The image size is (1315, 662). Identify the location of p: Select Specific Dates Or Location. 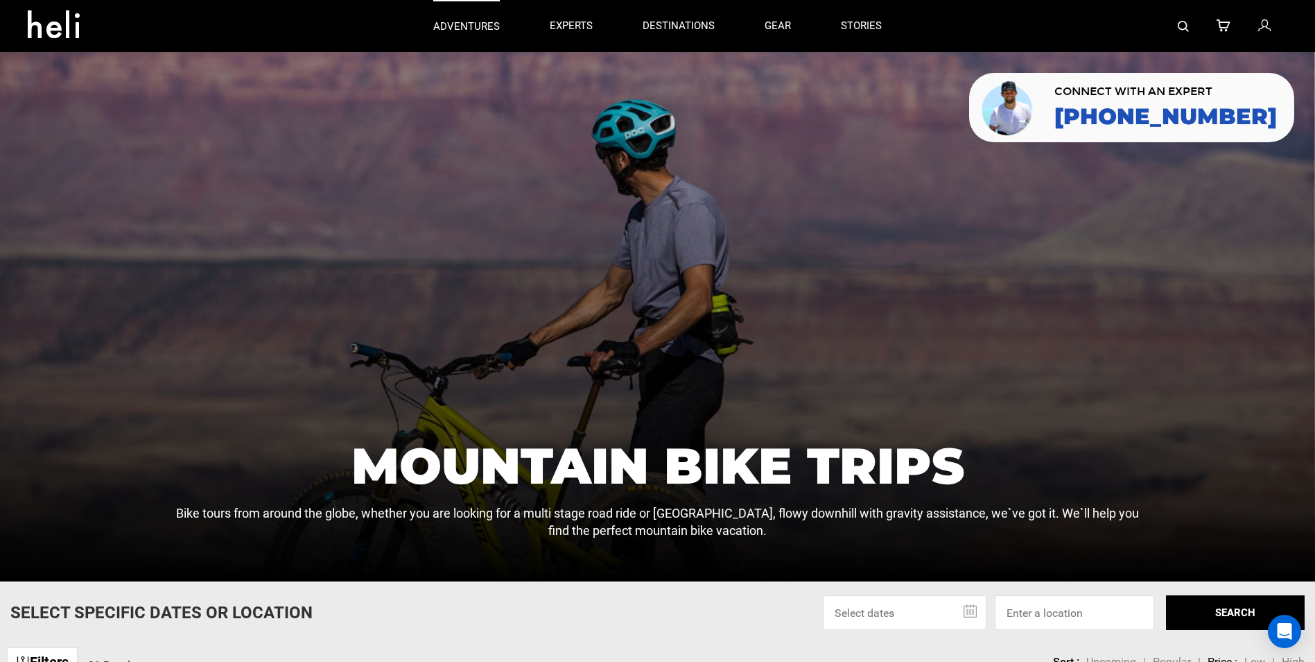
(162, 612).